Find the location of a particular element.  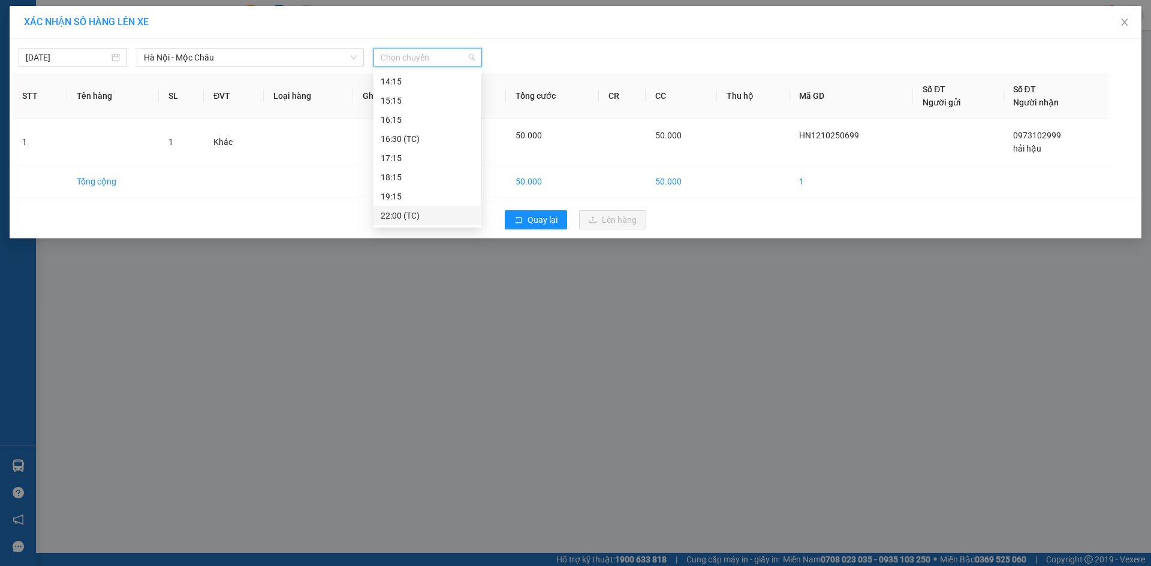

th: Loại hàng is located at coordinates (308, 96).